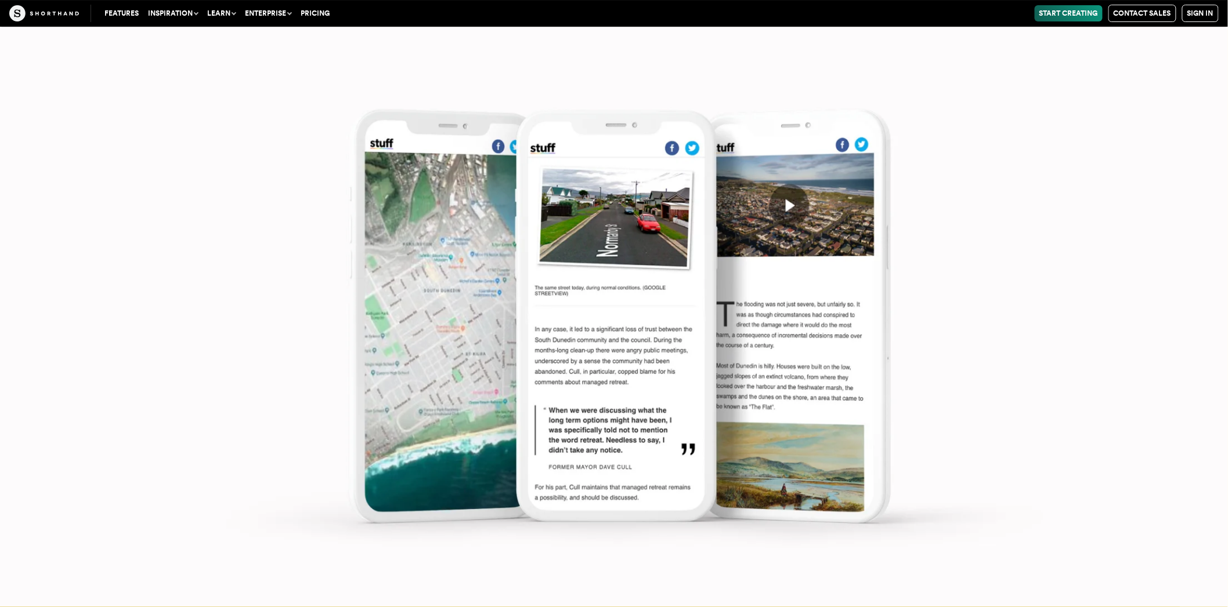  What do you see at coordinates (268, 13) in the screenshot?
I see `button: Enterprise` at bounding box center [268, 13].